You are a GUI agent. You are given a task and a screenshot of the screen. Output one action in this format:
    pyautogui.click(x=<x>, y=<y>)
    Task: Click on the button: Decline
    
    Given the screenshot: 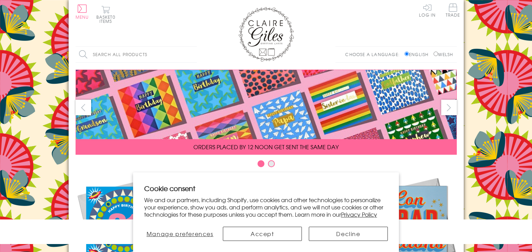 What is the action you would take?
    pyautogui.click(x=348, y=234)
    